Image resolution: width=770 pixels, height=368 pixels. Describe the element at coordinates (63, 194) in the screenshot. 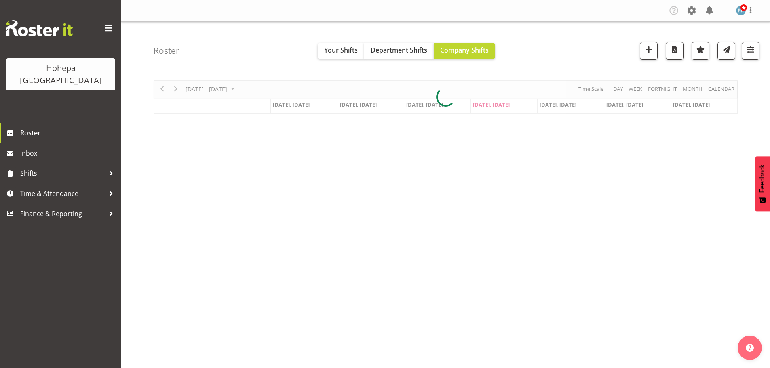

I see `span: Time & Attendance` at that location.